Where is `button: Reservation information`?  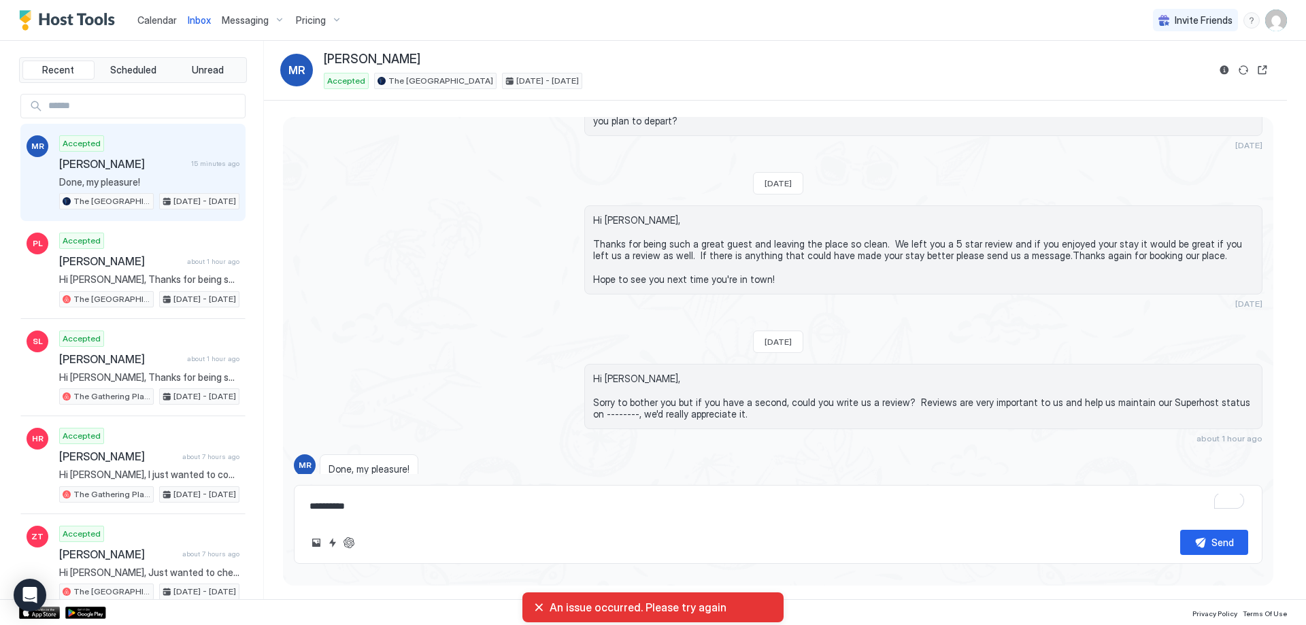 button: Reservation information is located at coordinates (1224, 70).